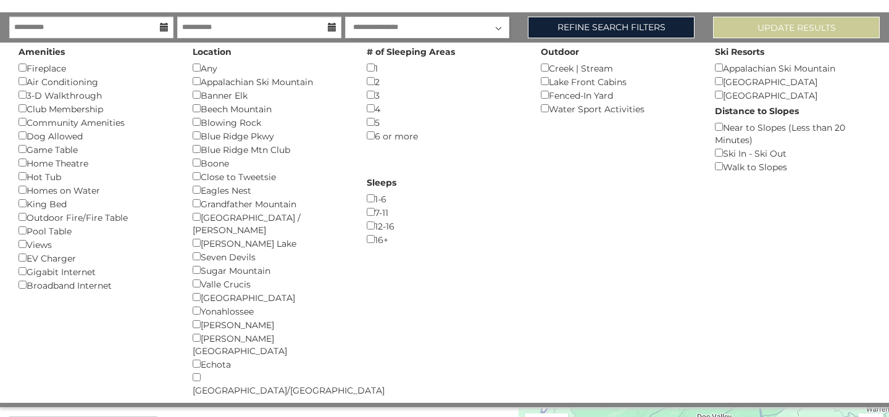 Image resolution: width=889 pixels, height=417 pixels. I want to click on div: Creek | Stream, so click(618, 68).